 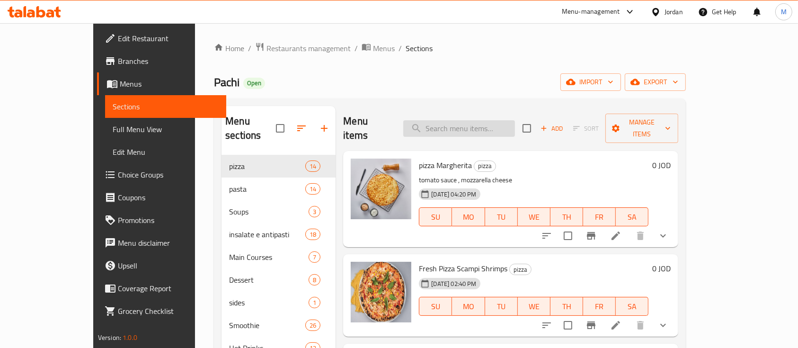 I want to click on span: Select section first, so click(x=586, y=128).